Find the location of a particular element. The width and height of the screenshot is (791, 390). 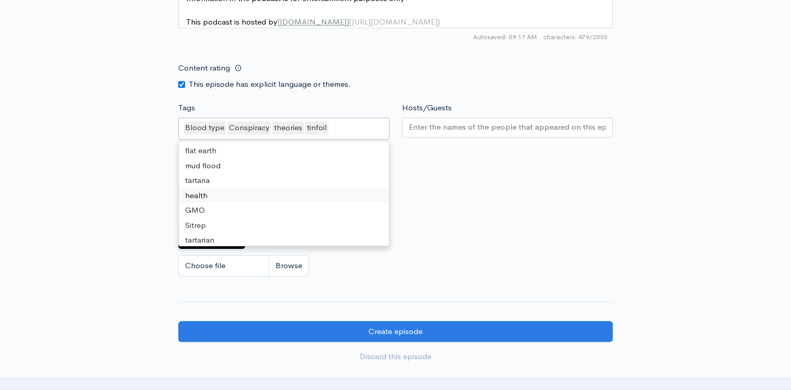

input: Create episode is located at coordinates (395, 331).